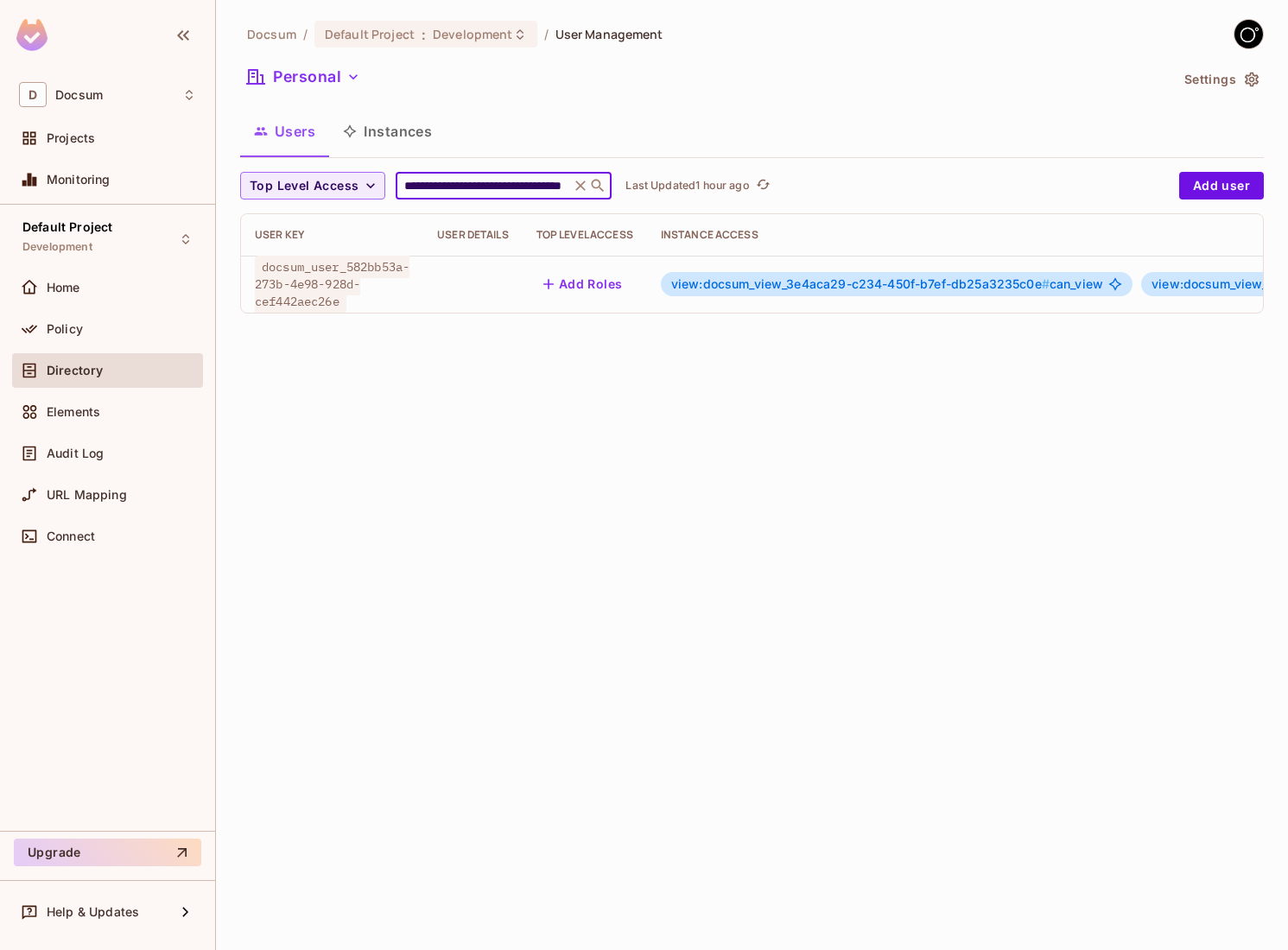 The width and height of the screenshot is (1288, 950). Describe the element at coordinates (93, 912) in the screenshot. I see `span: Help & Updates` at that location.